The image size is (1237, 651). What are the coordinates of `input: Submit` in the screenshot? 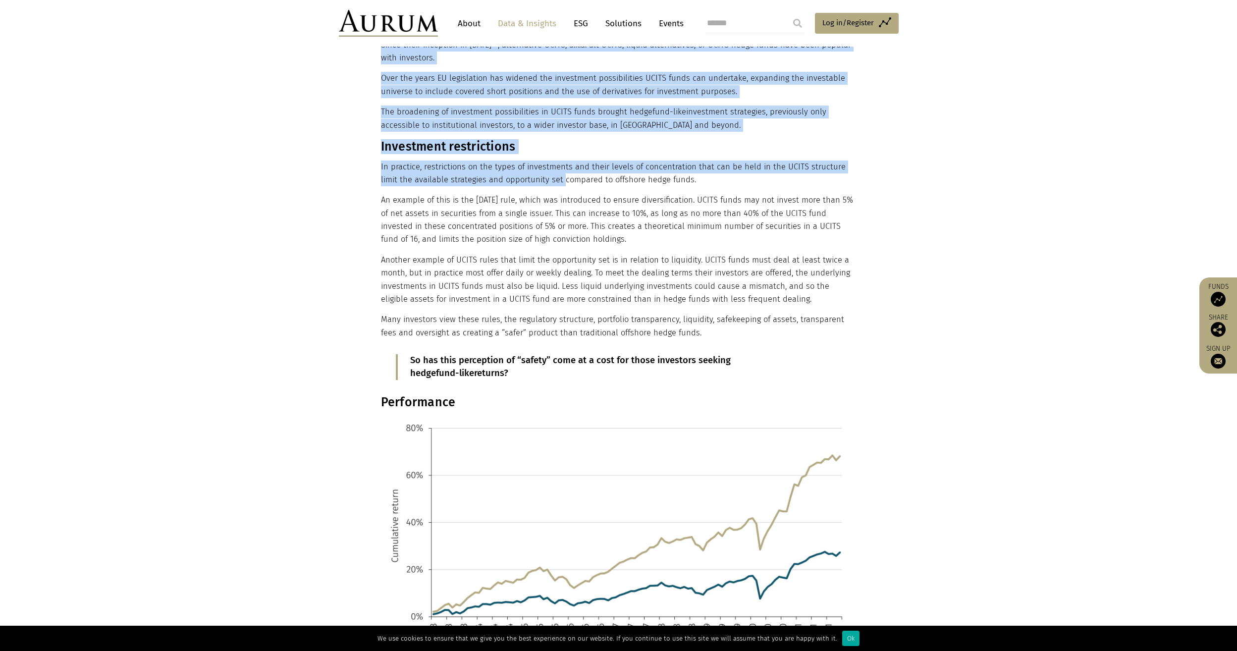 It's located at (797, 23).